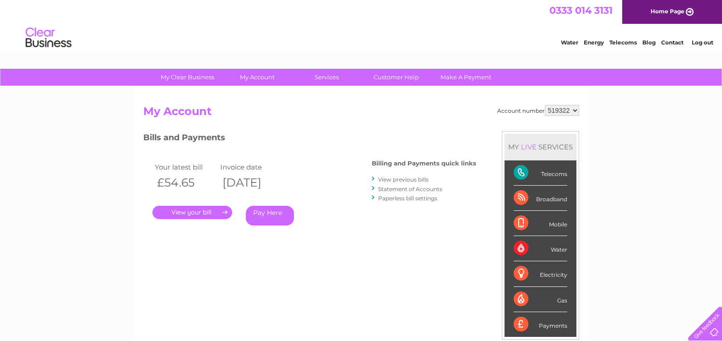  Describe the element at coordinates (540, 223) in the screenshot. I see `div: Mobile` at that location.